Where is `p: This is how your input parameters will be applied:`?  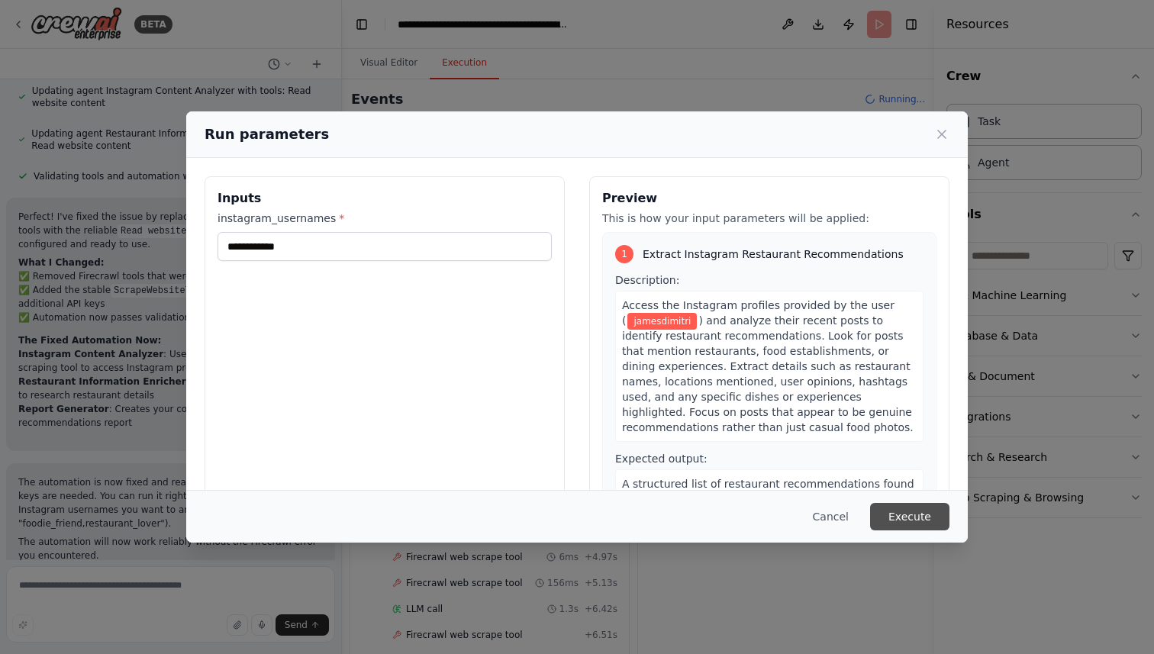 p: This is how your input parameters will be applied: is located at coordinates (769, 218).